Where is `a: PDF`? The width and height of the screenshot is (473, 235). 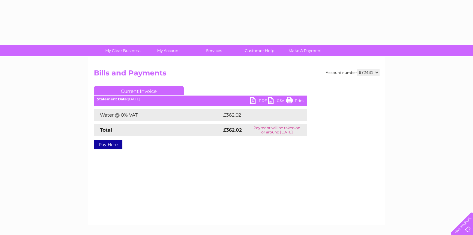
a: PDF is located at coordinates (259, 101).